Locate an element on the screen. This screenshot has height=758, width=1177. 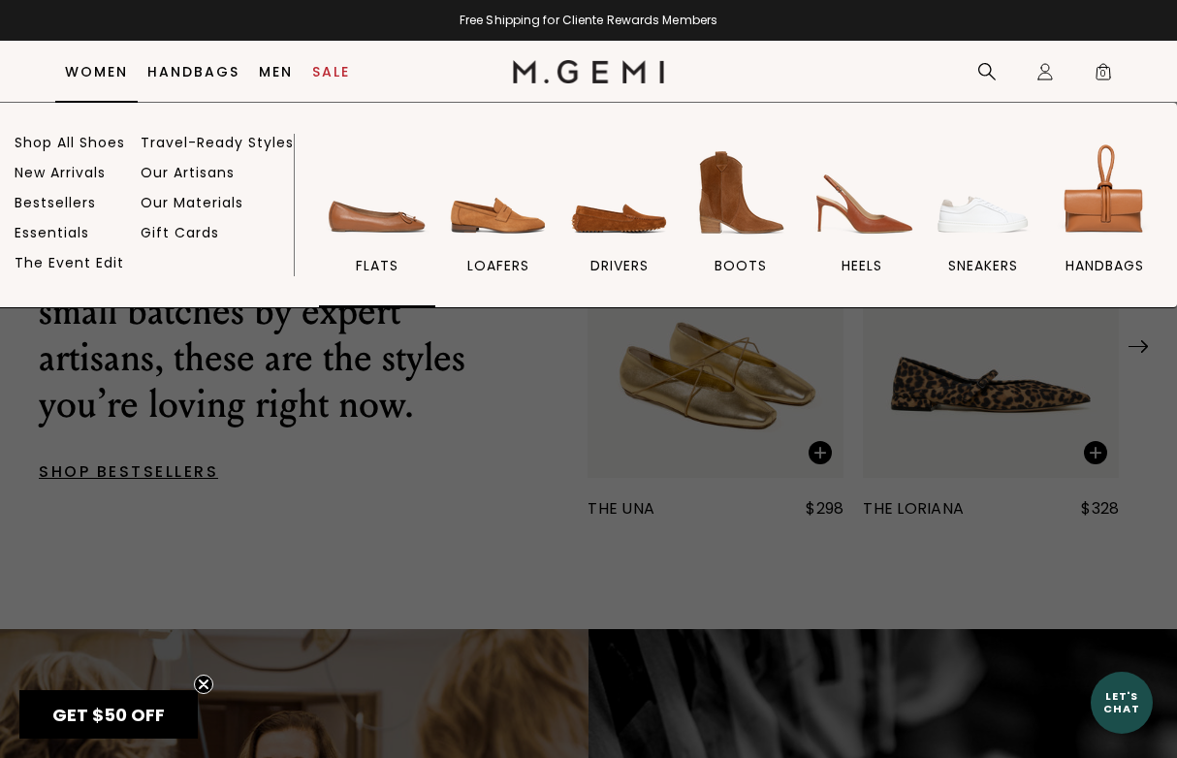
a: New Arrivals is located at coordinates (60, 173).